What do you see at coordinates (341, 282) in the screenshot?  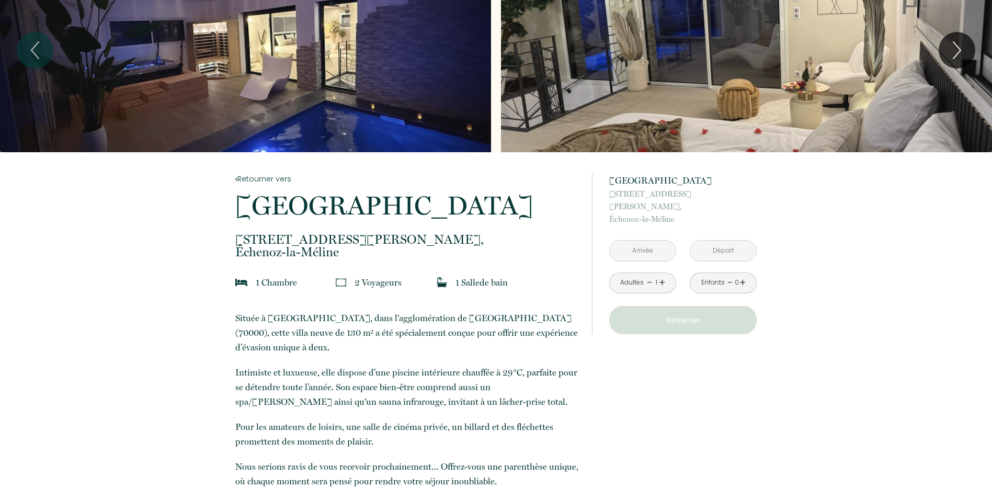 I see `img: guests` at bounding box center [341, 282].